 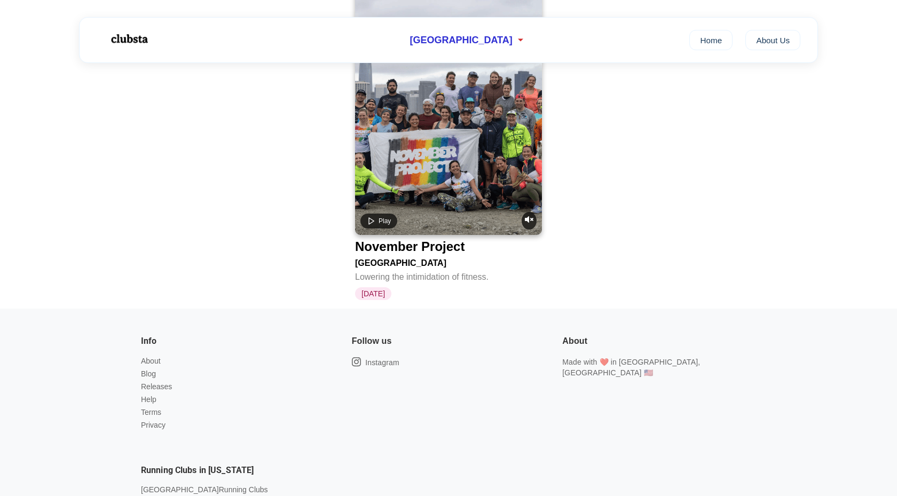 I want to click on a: Home, so click(x=711, y=40).